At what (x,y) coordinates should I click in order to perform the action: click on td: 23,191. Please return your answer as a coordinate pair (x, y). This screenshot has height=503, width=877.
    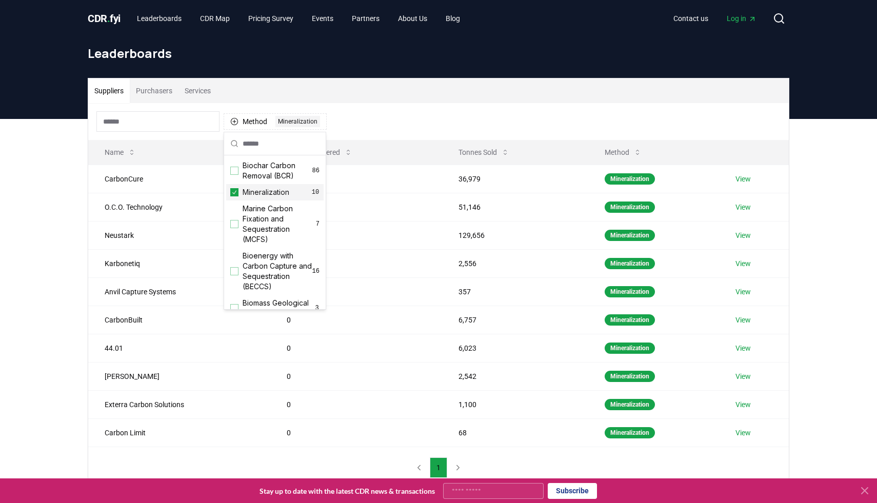
    Looking at the image, I should click on (356, 178).